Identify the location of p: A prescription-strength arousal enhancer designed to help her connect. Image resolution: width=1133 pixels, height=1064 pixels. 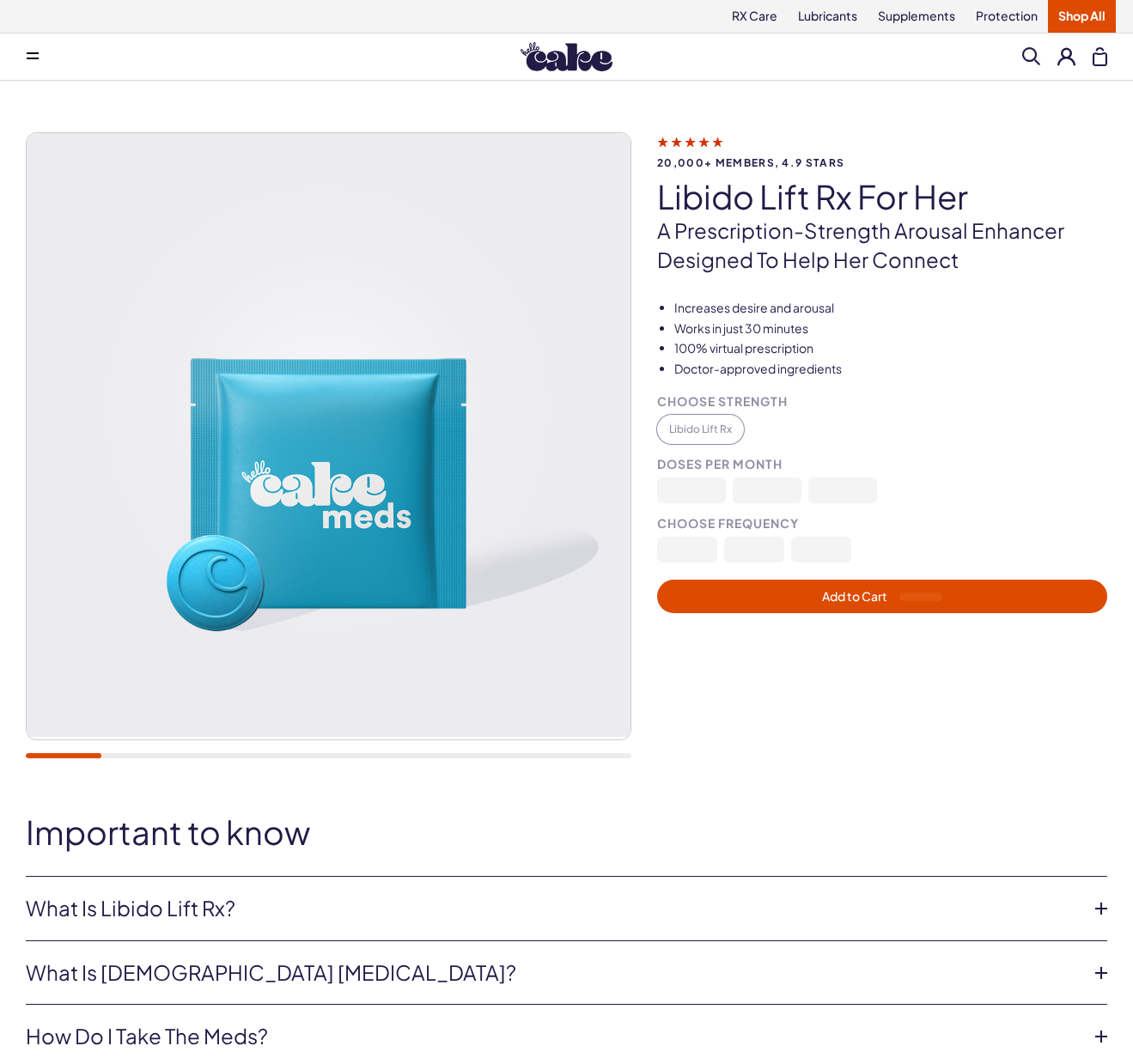
(882, 245).